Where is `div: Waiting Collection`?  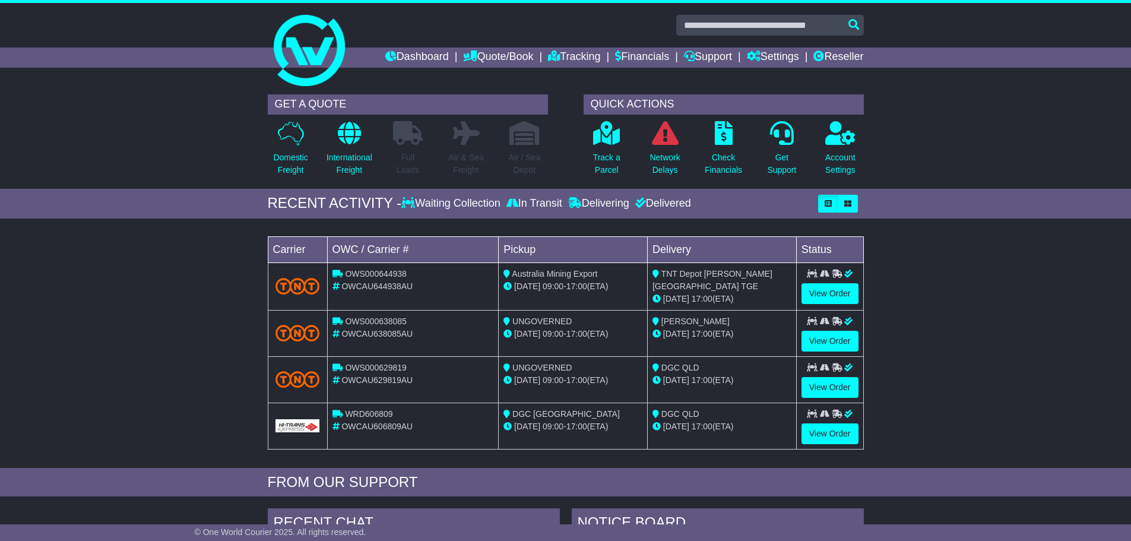 div: Waiting Collection is located at coordinates (452, 204).